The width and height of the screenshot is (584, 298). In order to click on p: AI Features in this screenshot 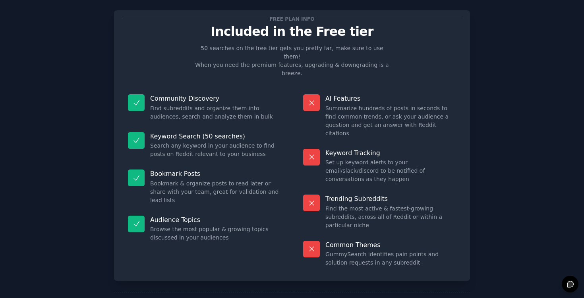, I will do `click(391, 98)`.